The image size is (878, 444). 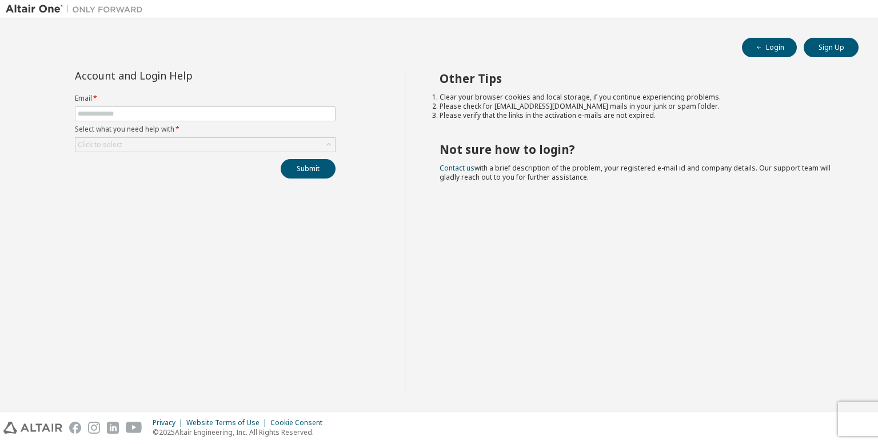 What do you see at coordinates (457, 168) in the screenshot?
I see `a: Contact us` at bounding box center [457, 168].